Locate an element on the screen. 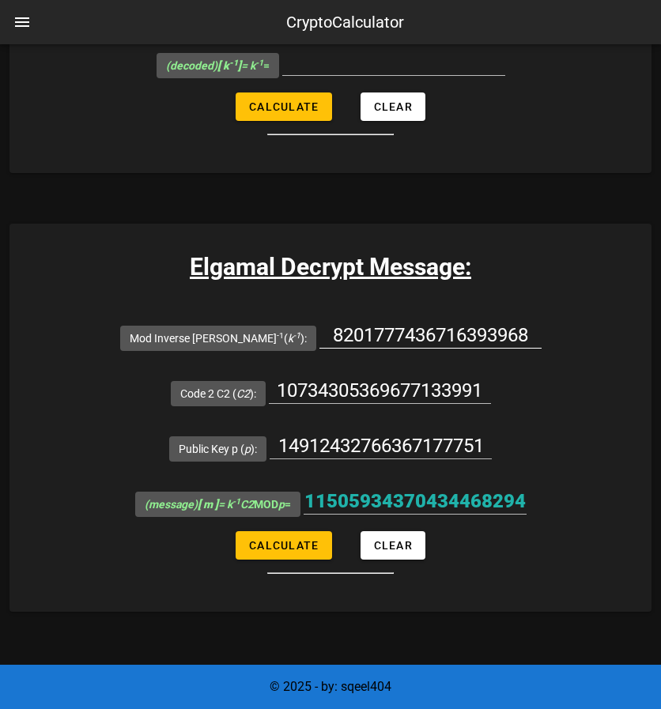  span: © 2025 - by: sqeel404 is located at coordinates (330, 686).